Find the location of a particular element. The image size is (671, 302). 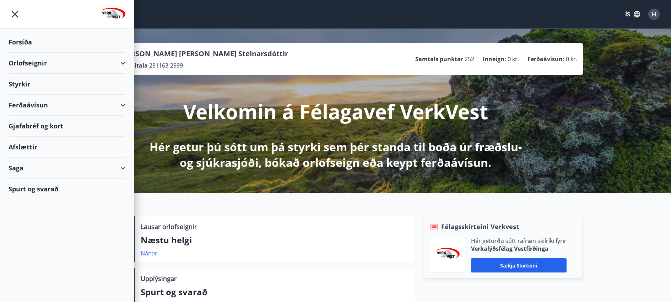

p: Inneign : is located at coordinates (495, 59).